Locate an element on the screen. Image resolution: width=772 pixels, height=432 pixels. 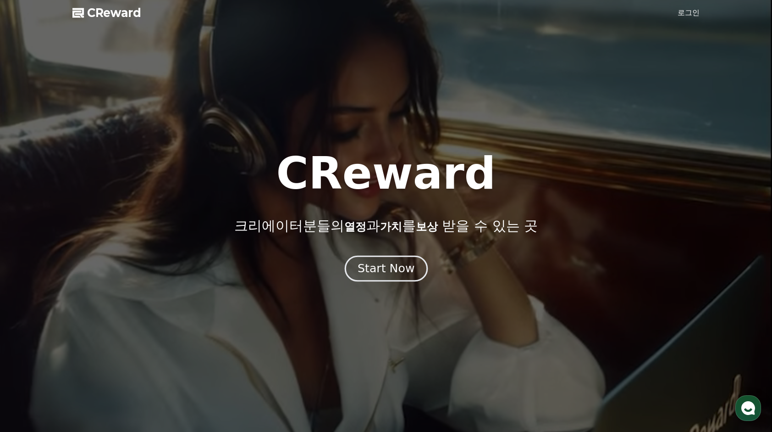
span: 홈 is located at coordinates (32, 308).